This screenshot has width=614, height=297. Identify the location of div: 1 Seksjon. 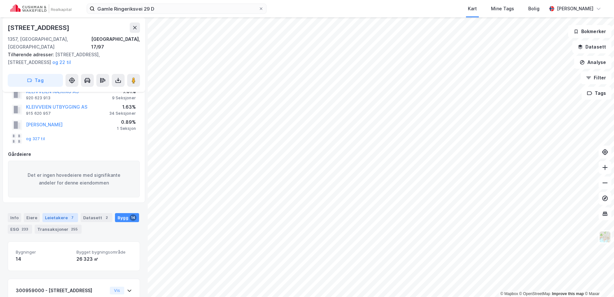
(126, 128).